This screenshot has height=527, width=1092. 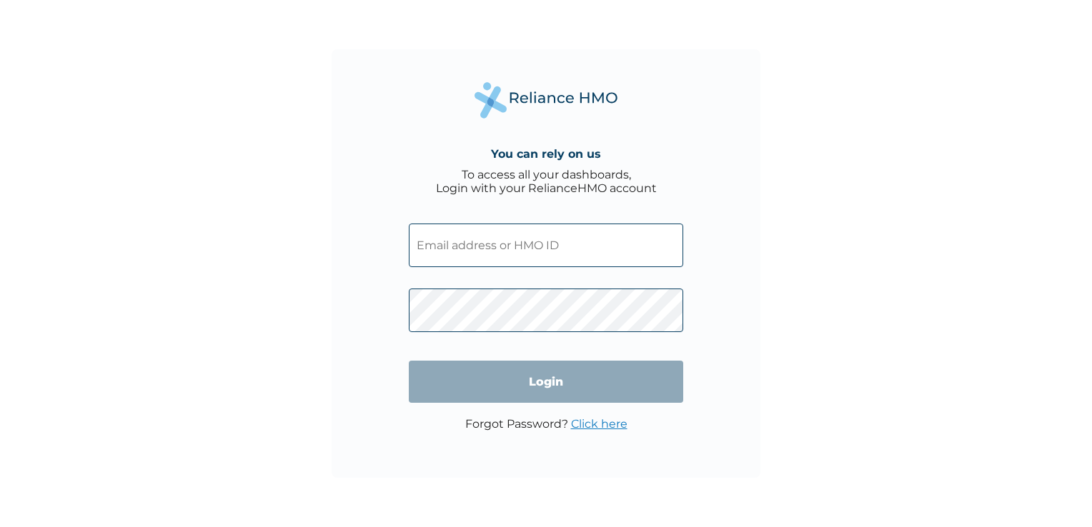 What do you see at coordinates (546, 100) in the screenshot?
I see `img: Reliance Health's Logo` at bounding box center [546, 100].